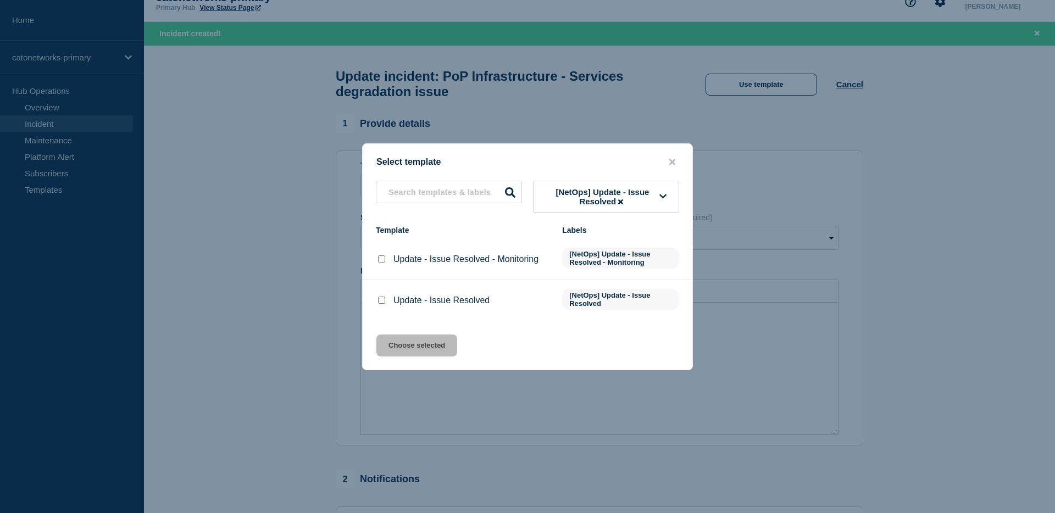 The width and height of the screenshot is (1055, 513). I want to click on p: Update - Issue Resolved, so click(441, 301).